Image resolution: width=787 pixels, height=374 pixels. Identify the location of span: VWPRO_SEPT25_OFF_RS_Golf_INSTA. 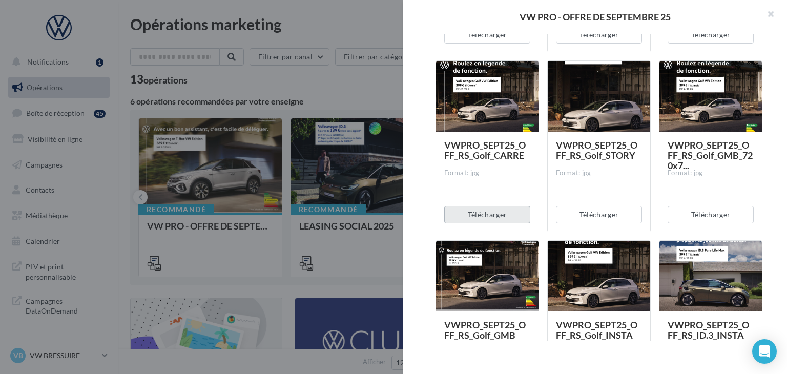
(596, 330).